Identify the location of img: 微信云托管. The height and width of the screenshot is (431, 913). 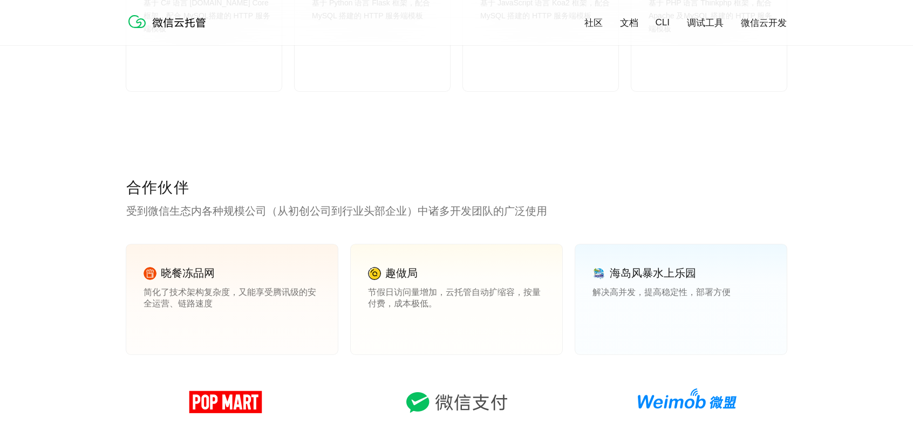
(169, 22).